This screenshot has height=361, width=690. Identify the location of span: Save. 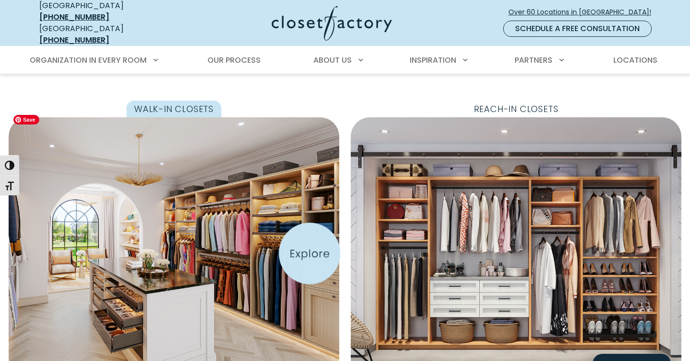
(26, 120).